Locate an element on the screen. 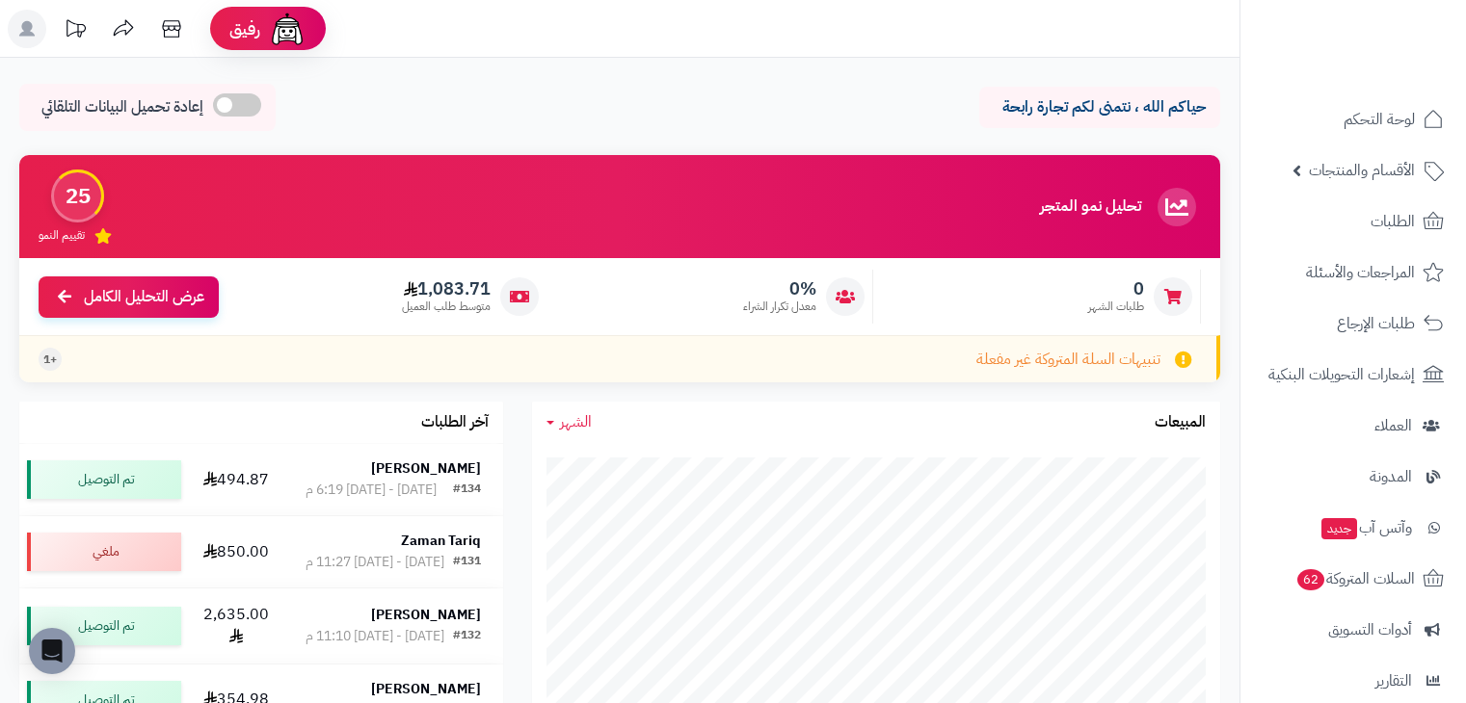 This screenshot has height=703, width=1466. span: الشهر is located at coordinates (575, 422).